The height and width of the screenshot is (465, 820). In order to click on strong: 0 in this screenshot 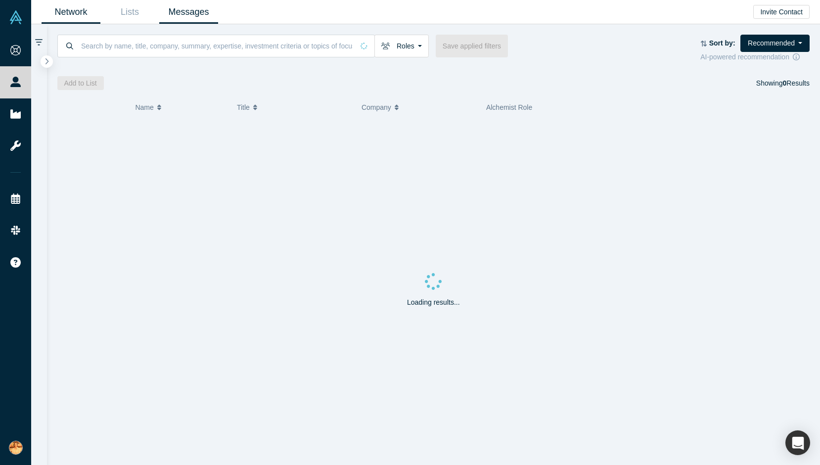, I will do `click(785, 83)`.